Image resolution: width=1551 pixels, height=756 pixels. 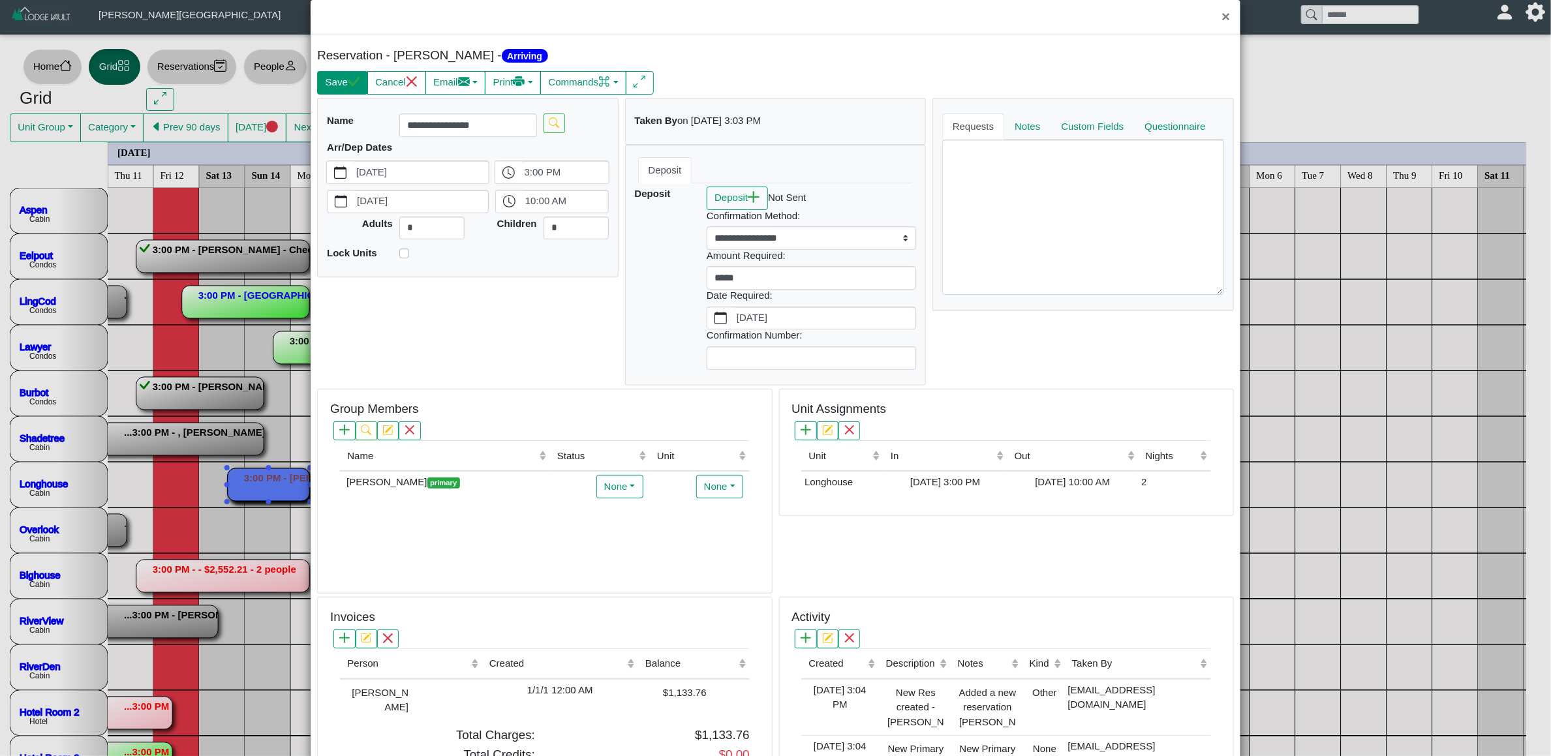 I want to click on svg: check, so click(x=354, y=82).